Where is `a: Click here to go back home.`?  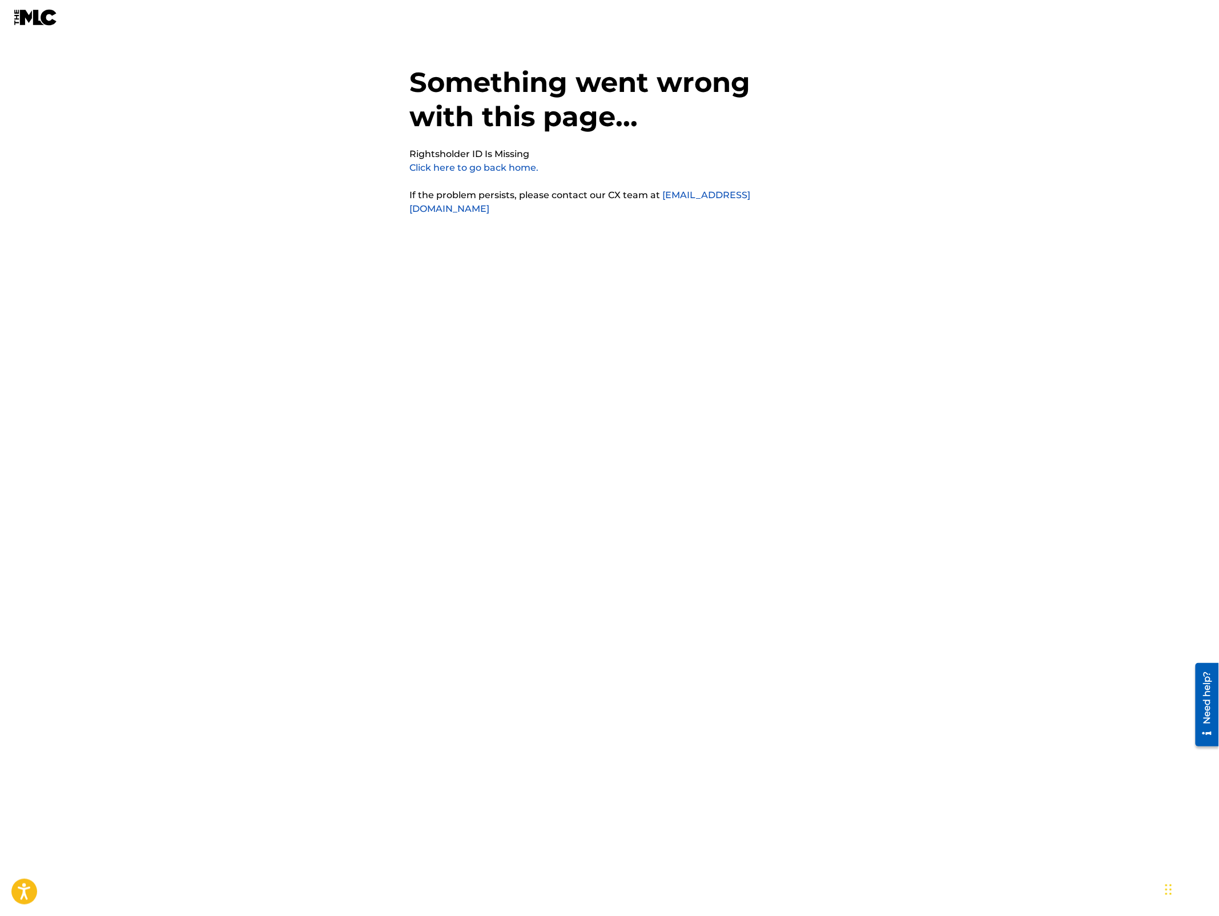 a: Click here to go back home. is located at coordinates (475, 167).